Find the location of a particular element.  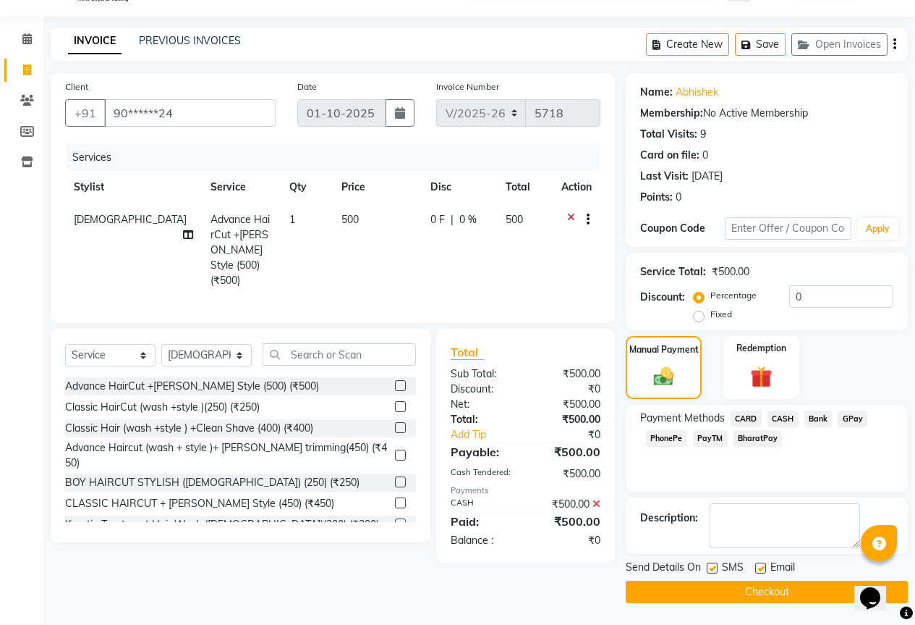

span: BharatPay is located at coordinates (758, 438).